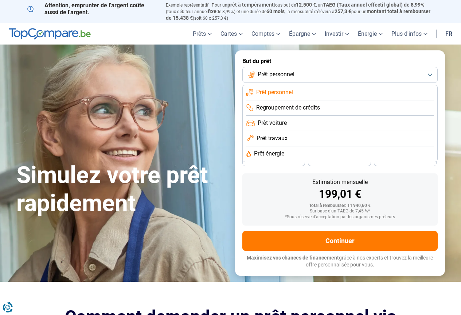 The image size is (461, 315). What do you see at coordinates (340, 241) in the screenshot?
I see `button: Continuer` at bounding box center [340, 241].